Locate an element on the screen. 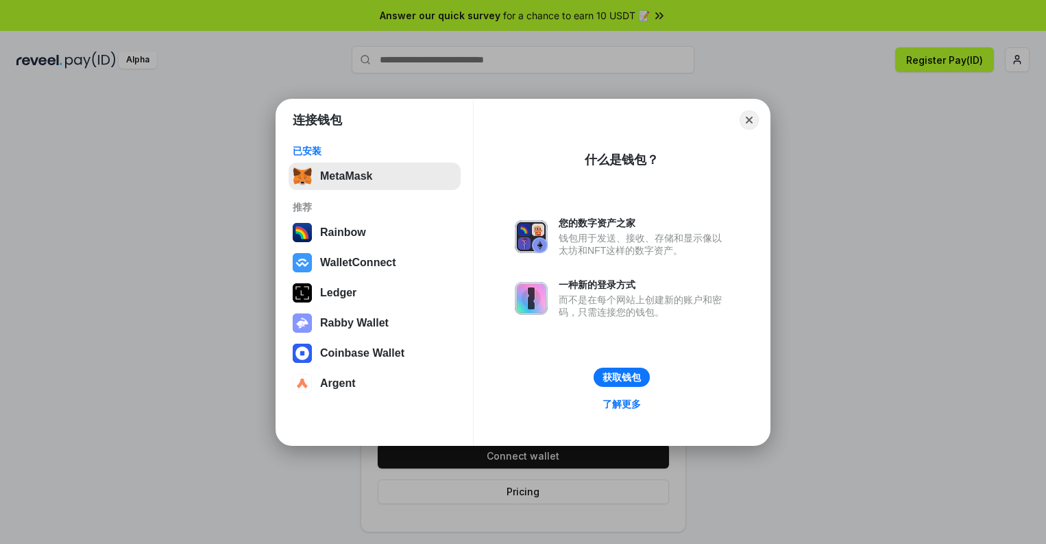 This screenshot has width=1046, height=544. div: 您的数字资产之家 is located at coordinates (644, 223).